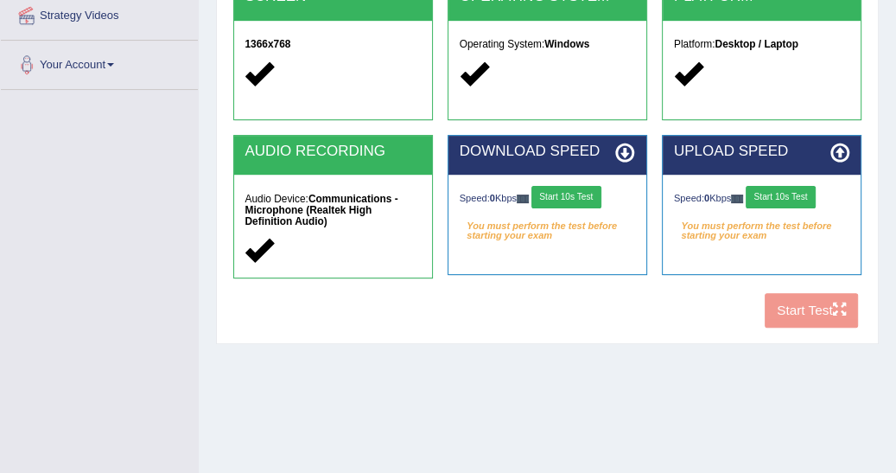 The width and height of the screenshot is (896, 473). I want to click on h2: UPLOAD SPEED, so click(762, 151).